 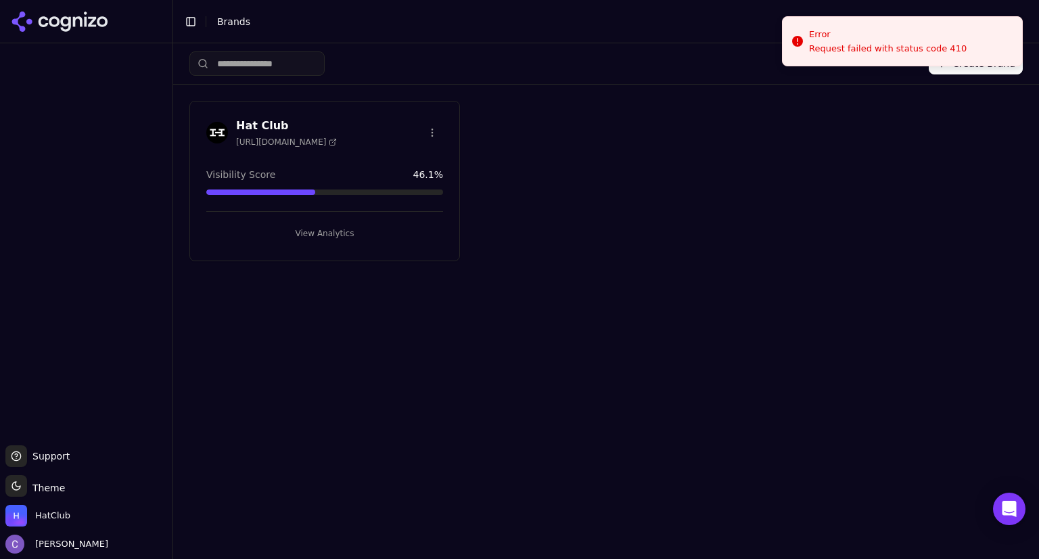 I want to click on button: Open user button, so click(x=57, y=544).